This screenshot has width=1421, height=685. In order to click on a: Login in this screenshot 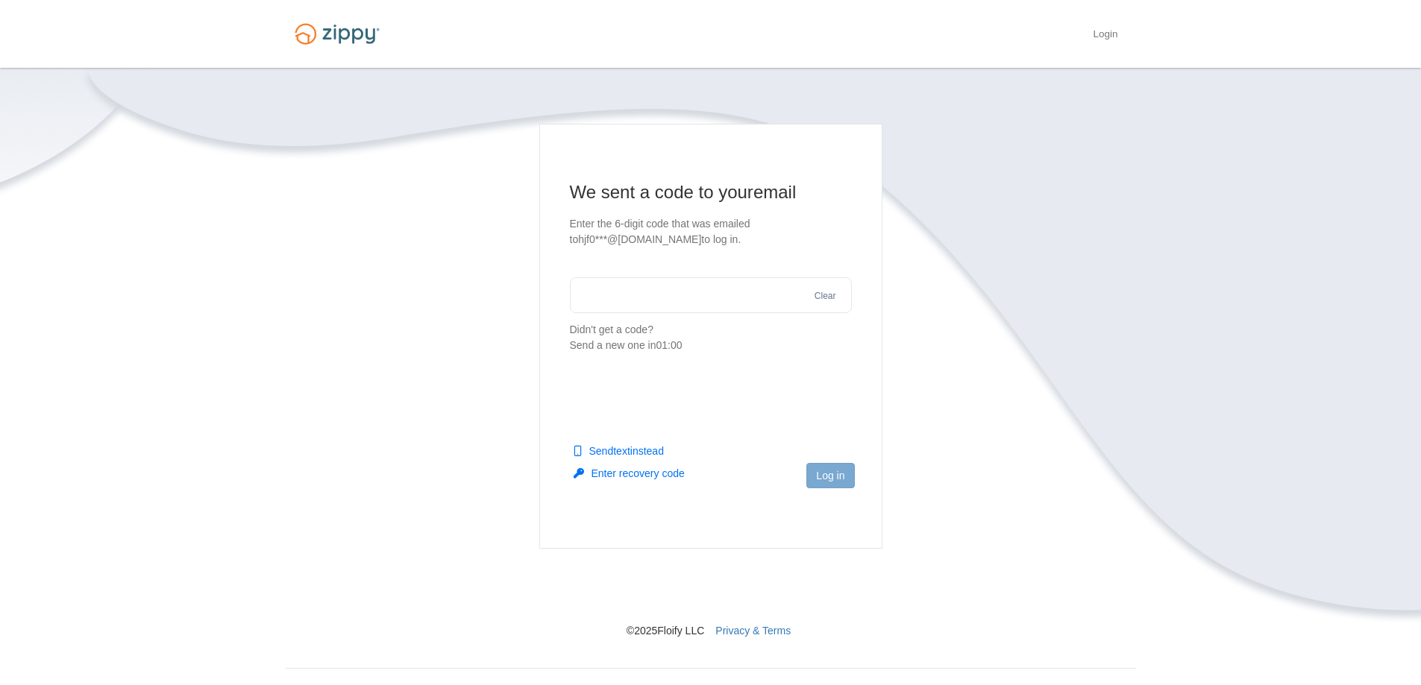, I will do `click(1105, 36)`.